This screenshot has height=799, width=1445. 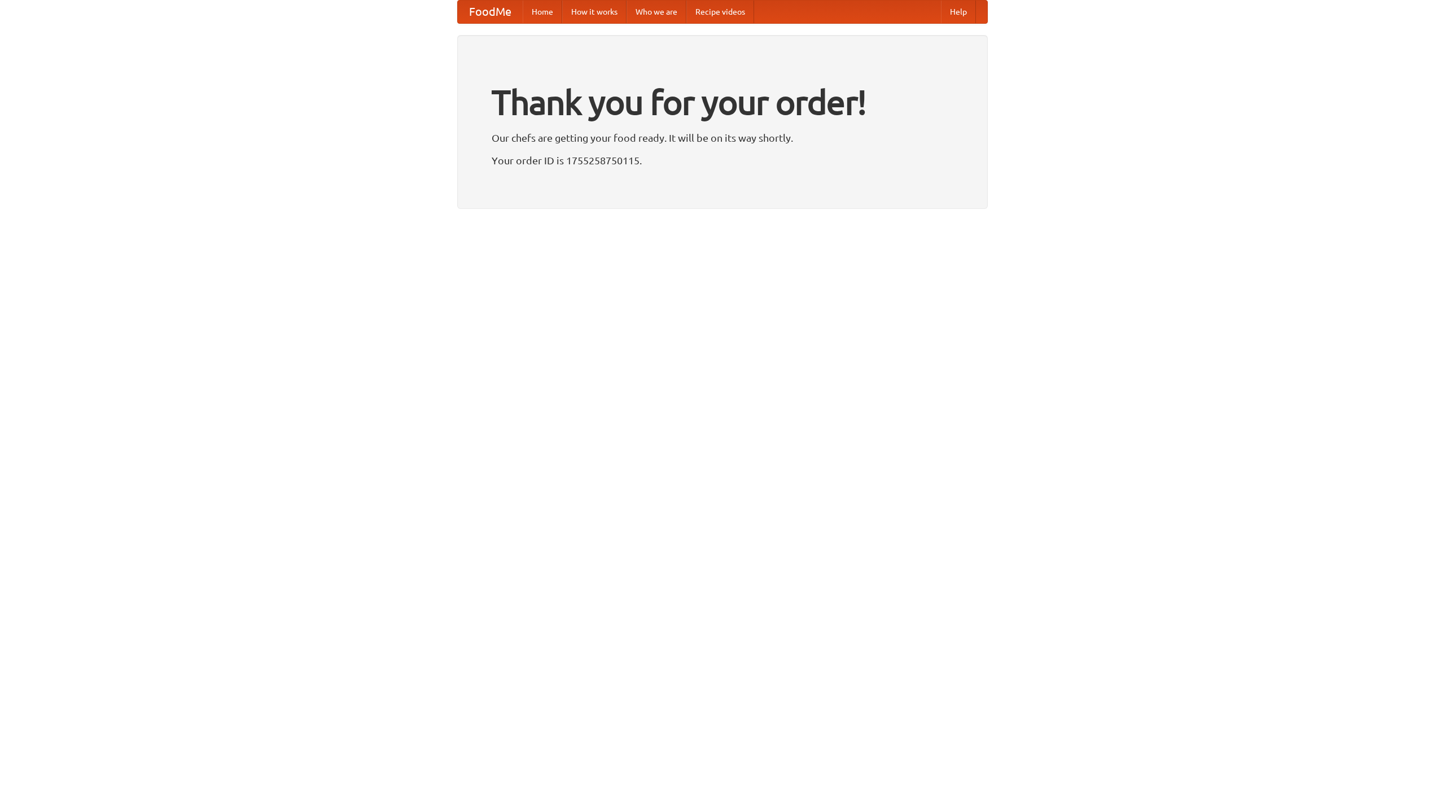 What do you see at coordinates (542, 12) in the screenshot?
I see `a: Home` at bounding box center [542, 12].